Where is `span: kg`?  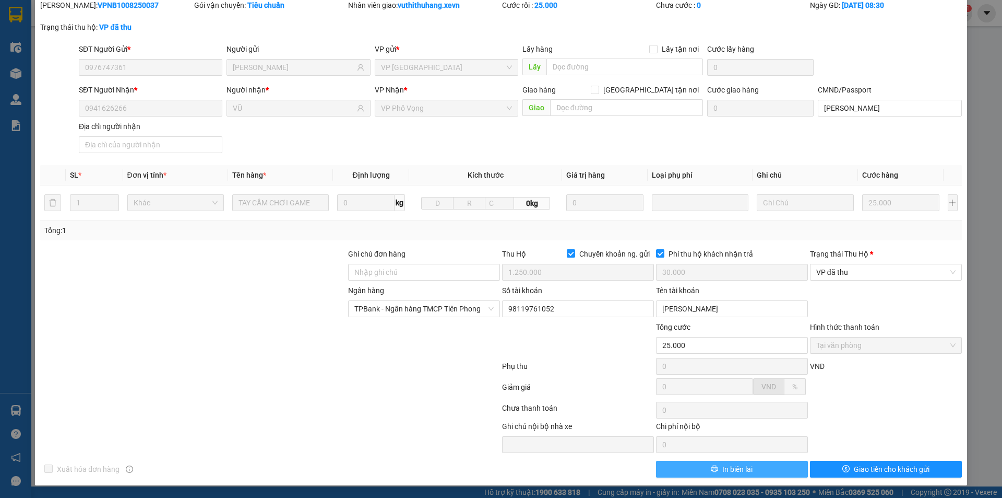 span: kg is located at coordinates (400, 203).